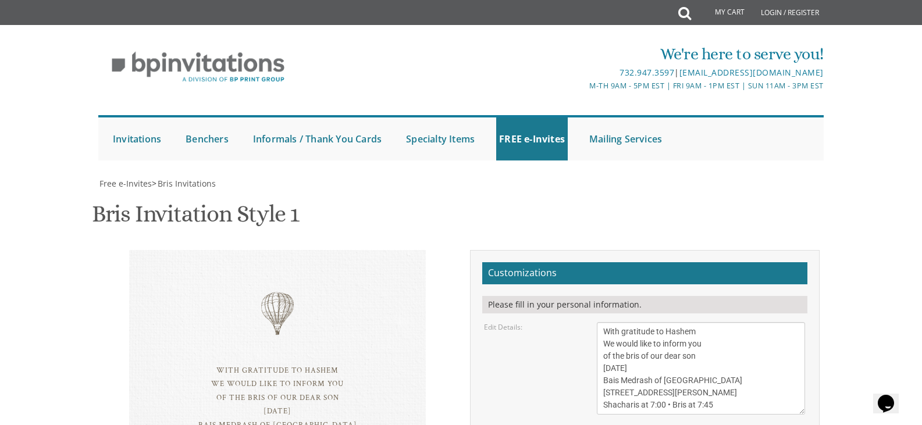  What do you see at coordinates (645, 305) in the screenshot?
I see `div: Please fill in your personal information.` at bounding box center [645, 305].